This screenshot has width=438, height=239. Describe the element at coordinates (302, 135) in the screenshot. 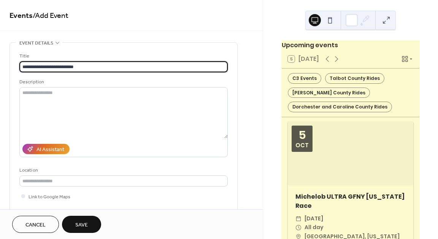

I see `div: 5` at that location.